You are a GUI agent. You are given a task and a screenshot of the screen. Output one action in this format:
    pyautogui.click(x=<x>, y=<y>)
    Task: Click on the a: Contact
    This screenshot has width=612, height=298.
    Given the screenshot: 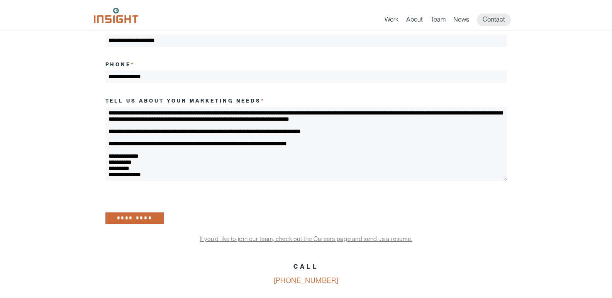 What is the action you would take?
    pyautogui.click(x=494, y=20)
    